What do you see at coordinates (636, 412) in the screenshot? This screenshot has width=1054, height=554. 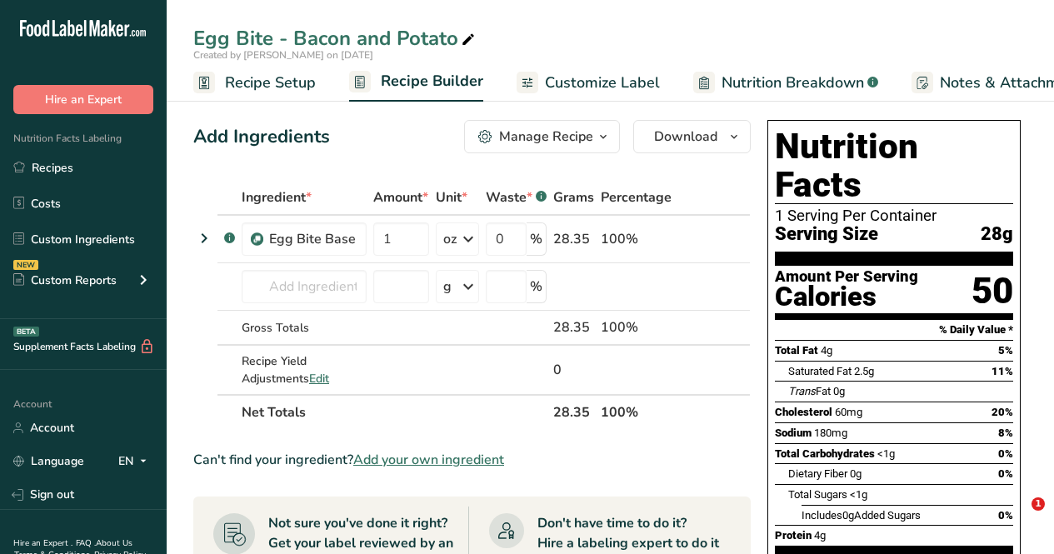 I see `th: 100%` at bounding box center [636, 412].